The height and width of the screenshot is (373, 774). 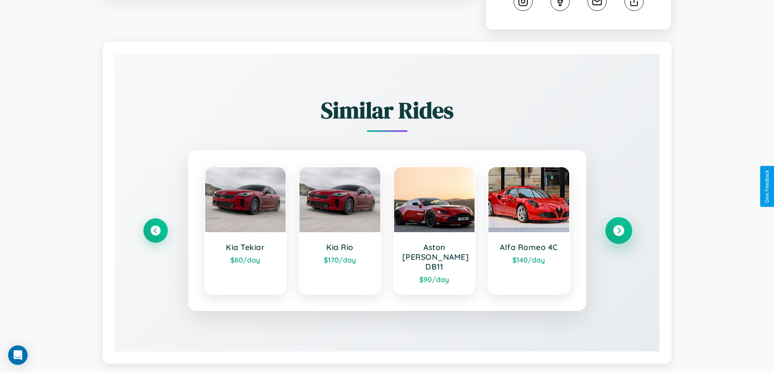 I want to click on h3: Alfa Romeo 4C, so click(x=528, y=247).